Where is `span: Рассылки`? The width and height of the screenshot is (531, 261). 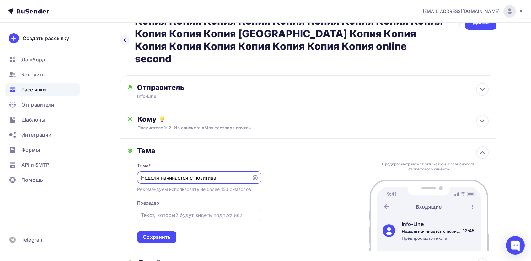
span: Рассылки is located at coordinates (34, 90).